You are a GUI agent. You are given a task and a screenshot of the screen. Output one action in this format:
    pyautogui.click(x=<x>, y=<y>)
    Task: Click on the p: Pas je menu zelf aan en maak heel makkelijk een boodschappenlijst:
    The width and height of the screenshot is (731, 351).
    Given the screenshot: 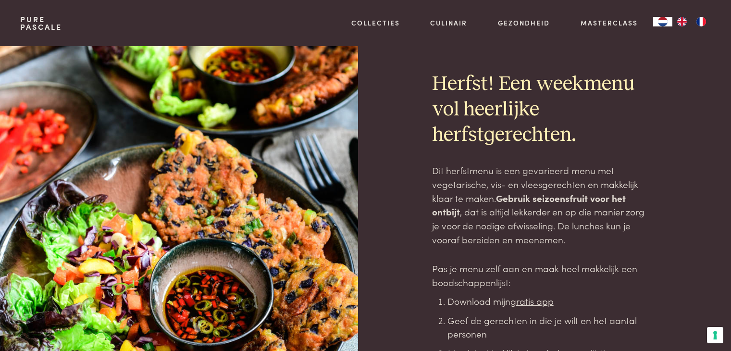 What is the action you would take?
    pyautogui.click(x=542, y=275)
    